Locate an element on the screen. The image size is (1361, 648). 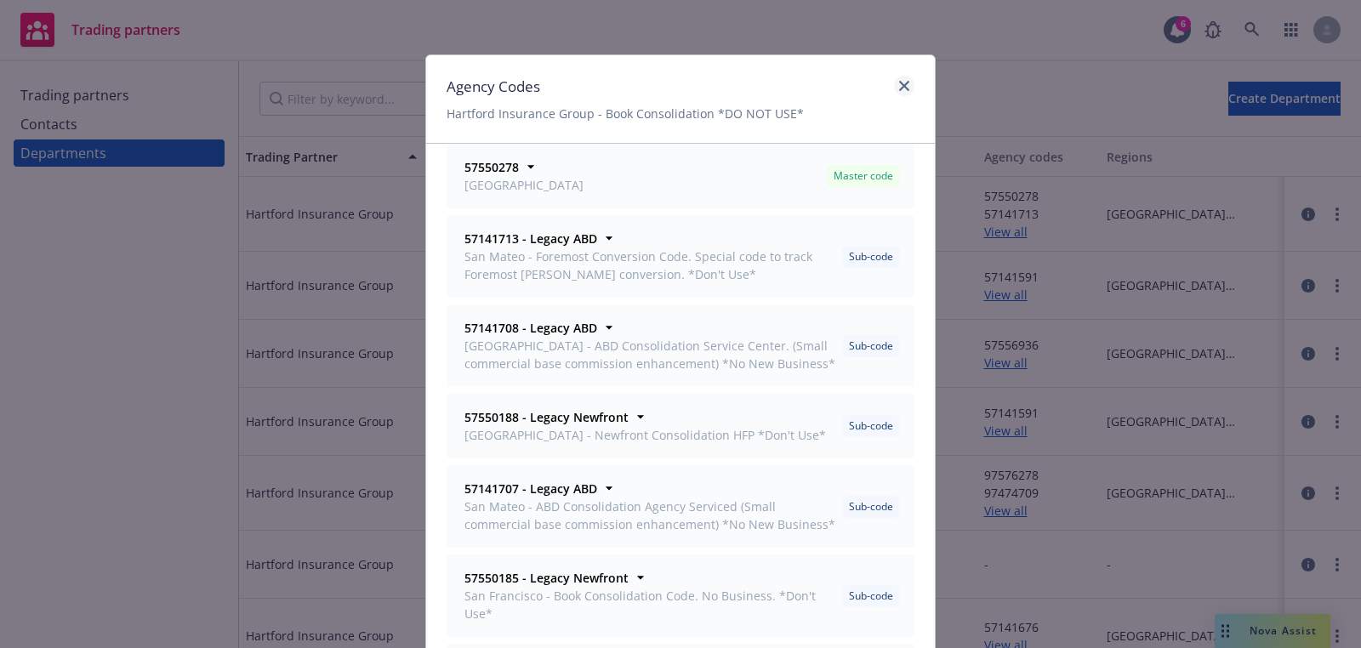
strong: 57141707 - Legacy ABD is located at coordinates (531, 488).